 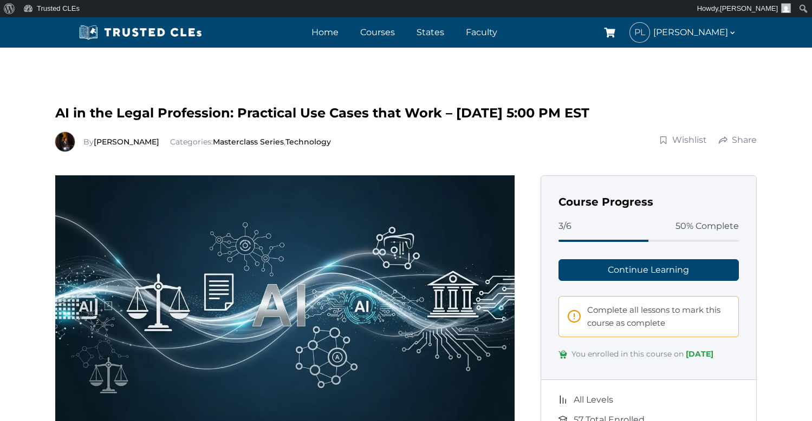 What do you see at coordinates (649, 270) in the screenshot?
I see `a: Continue Learning` at bounding box center [649, 270].